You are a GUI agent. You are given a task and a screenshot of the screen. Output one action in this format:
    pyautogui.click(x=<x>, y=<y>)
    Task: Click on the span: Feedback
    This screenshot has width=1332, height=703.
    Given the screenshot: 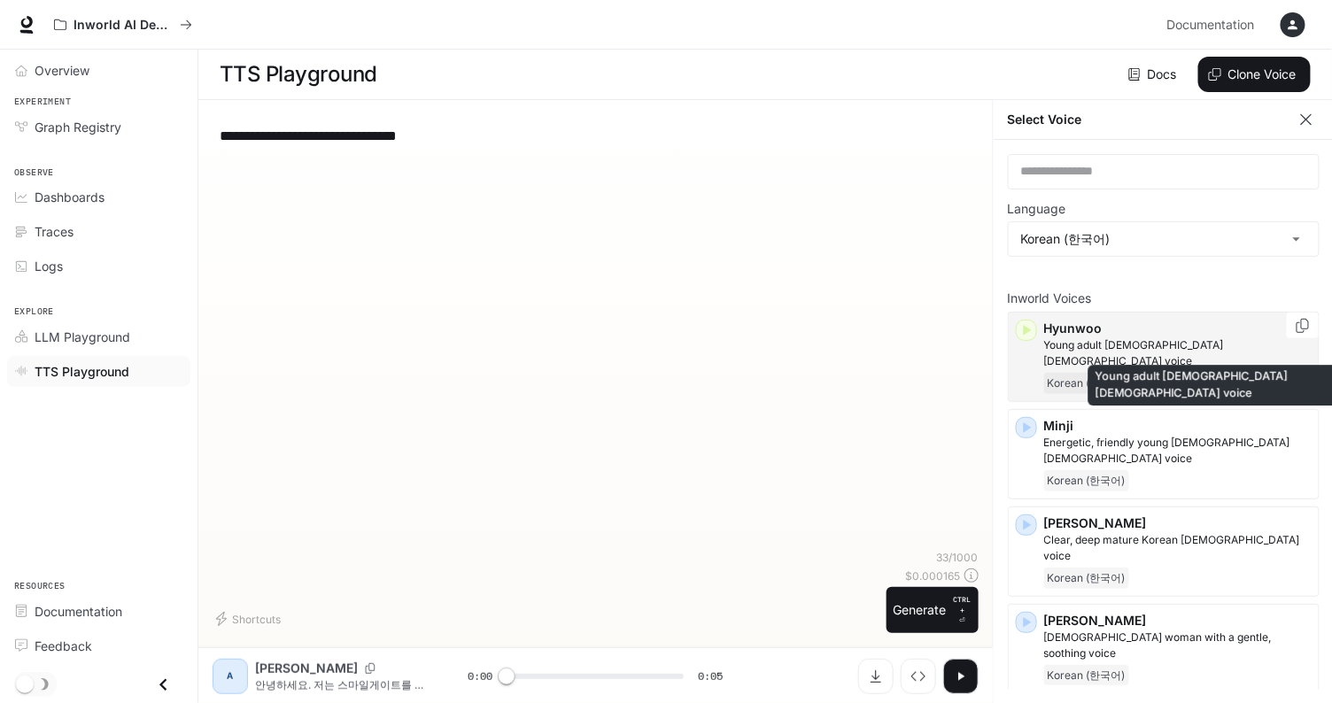 What is the action you would take?
    pyautogui.click(x=63, y=646)
    